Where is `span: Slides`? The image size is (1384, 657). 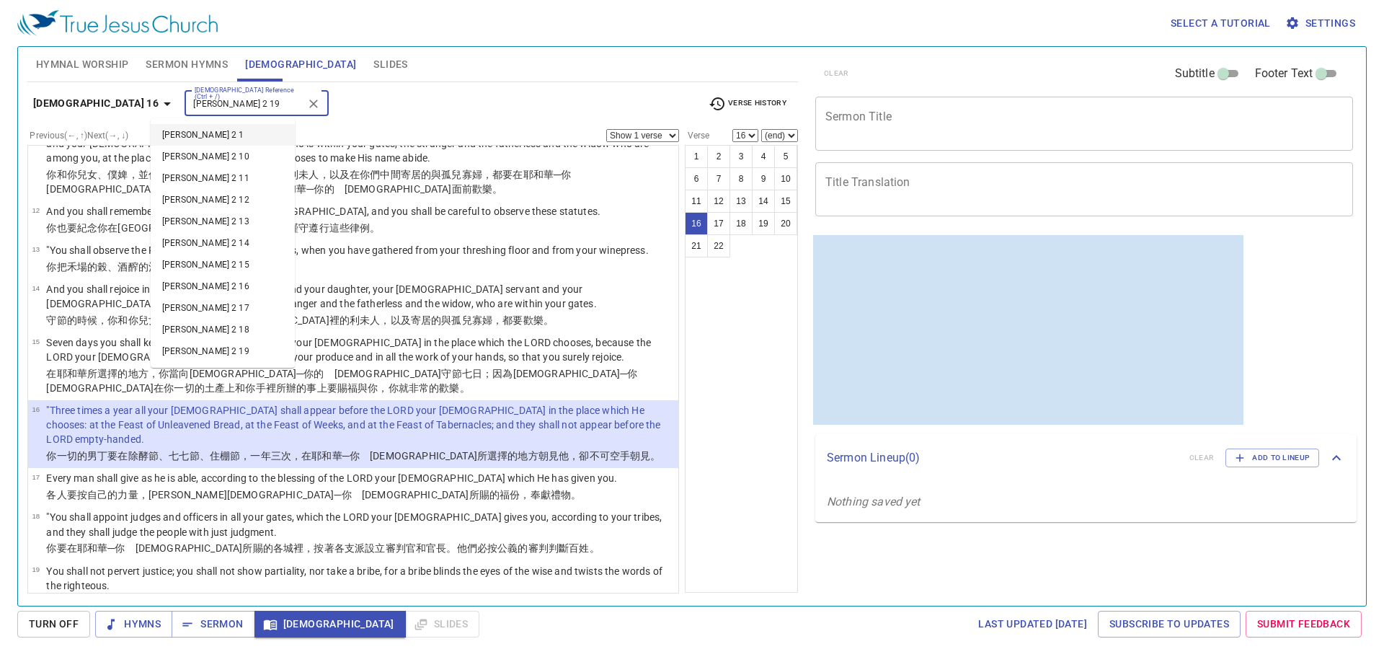 span: Slides is located at coordinates (390, 64).